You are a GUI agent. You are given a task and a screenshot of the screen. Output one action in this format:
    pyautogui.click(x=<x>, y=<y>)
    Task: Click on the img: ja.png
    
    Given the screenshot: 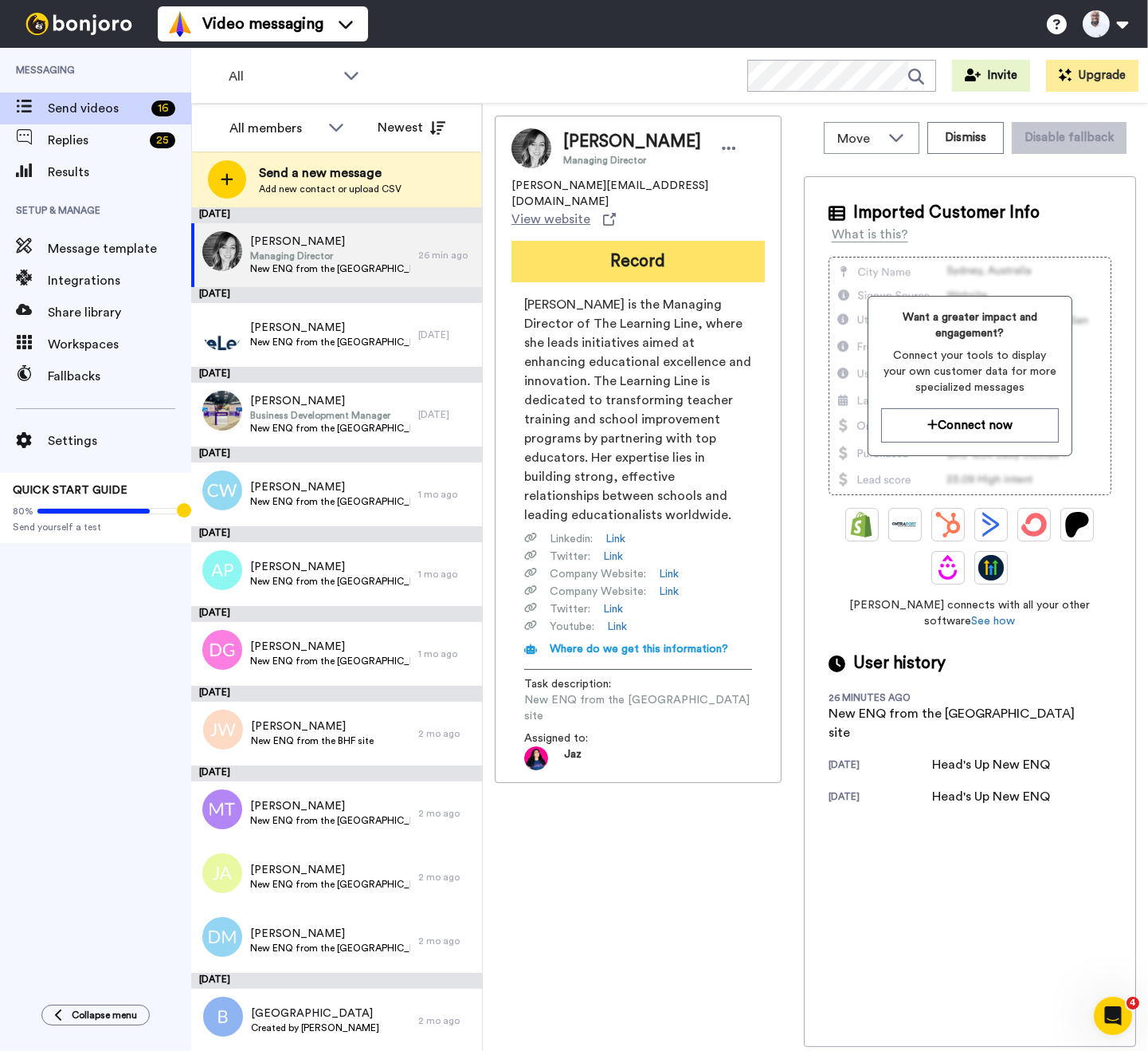 What is the action you would take?
    pyautogui.click(x=222, y=873)
    